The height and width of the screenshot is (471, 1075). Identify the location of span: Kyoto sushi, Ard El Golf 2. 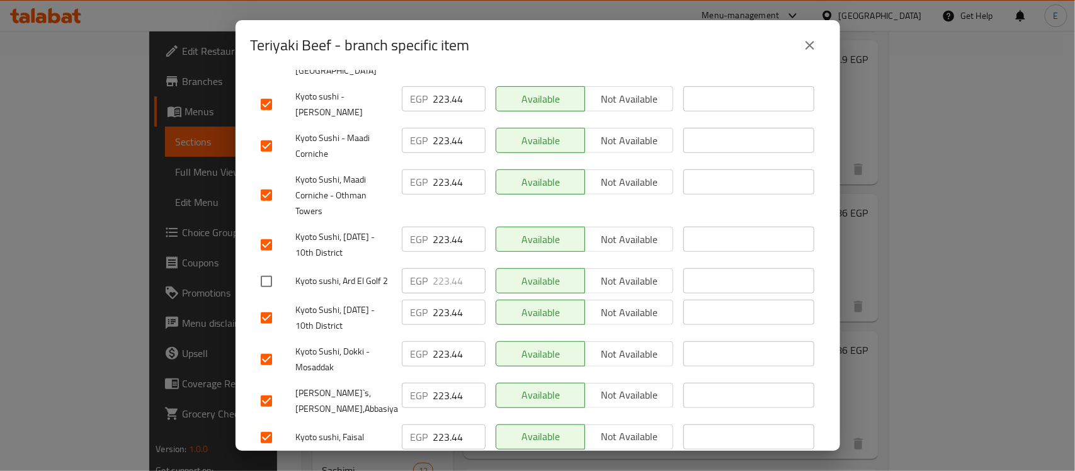
(344, 281).